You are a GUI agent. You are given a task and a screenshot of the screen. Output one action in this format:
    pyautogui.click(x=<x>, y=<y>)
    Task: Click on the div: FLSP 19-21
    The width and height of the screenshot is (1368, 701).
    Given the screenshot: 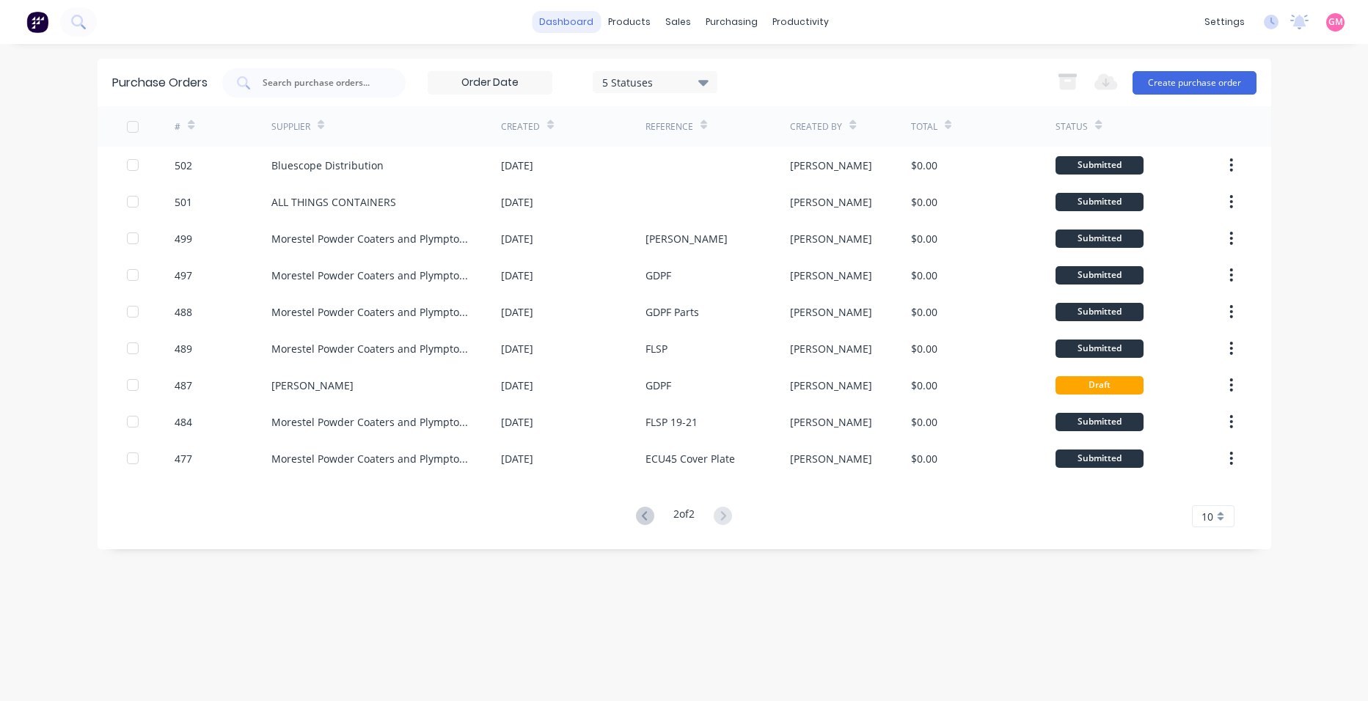 What is the action you would take?
    pyautogui.click(x=671, y=422)
    